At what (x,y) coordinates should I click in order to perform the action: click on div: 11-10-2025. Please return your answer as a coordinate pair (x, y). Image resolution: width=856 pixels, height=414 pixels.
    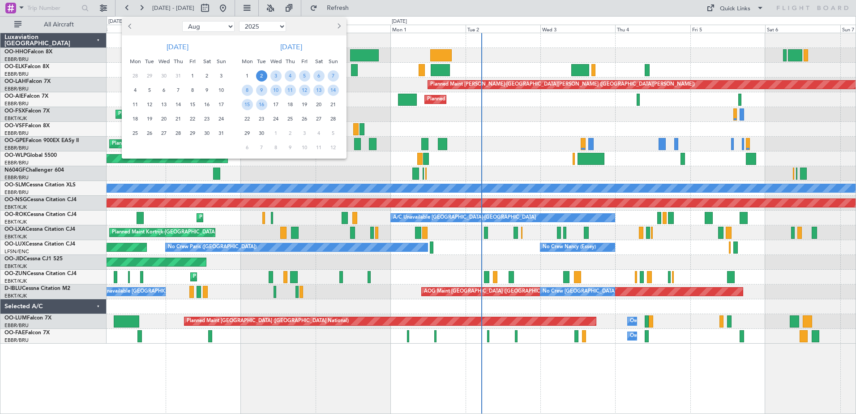
    Looking at the image, I should click on (319, 147).